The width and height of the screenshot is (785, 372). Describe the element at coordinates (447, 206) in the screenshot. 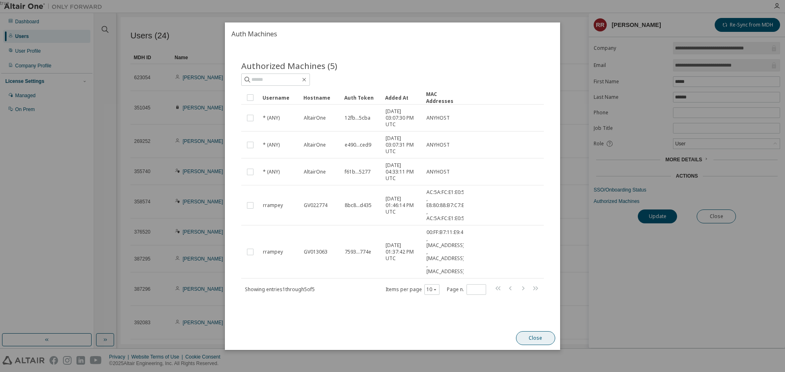

I see `span: AC:5A:FC:E1:E0:5F , E8:80:88:B7:C7:EA , AC:5A:FC:E1:E0:5B` at that location.